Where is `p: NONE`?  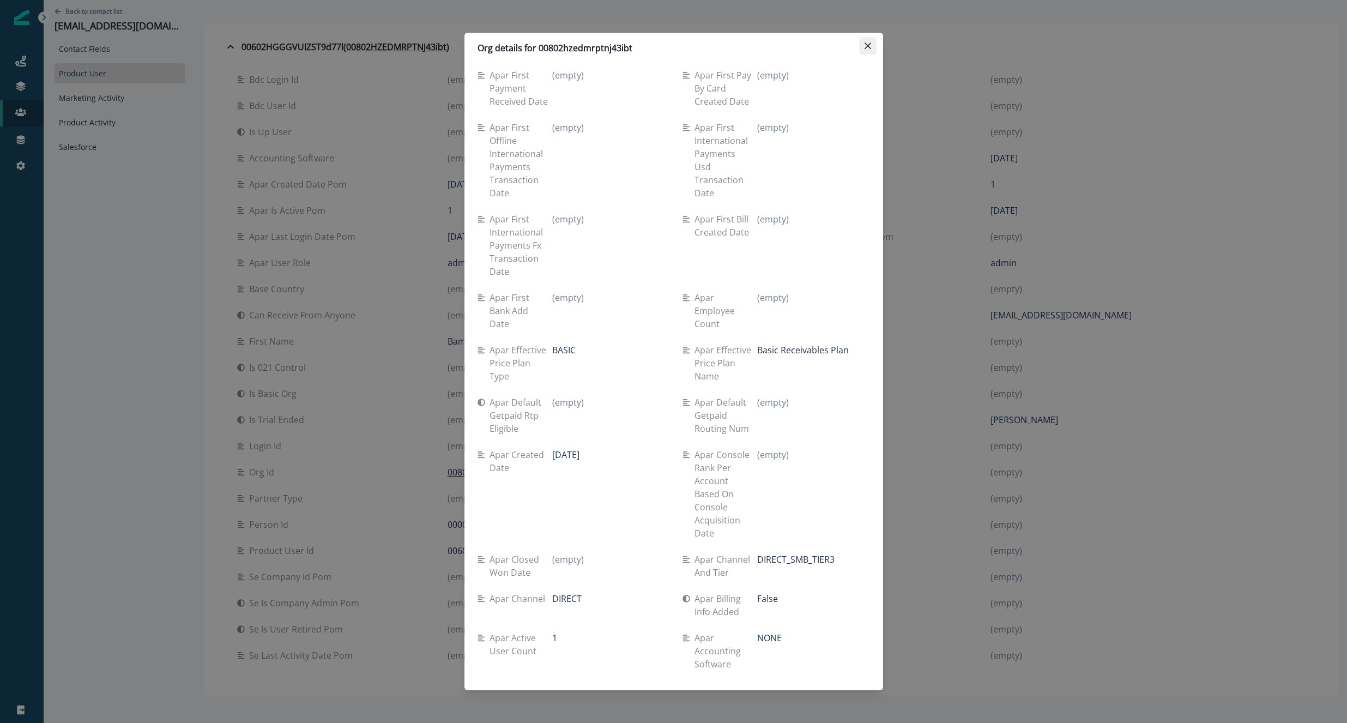 p: NONE is located at coordinates (769, 638).